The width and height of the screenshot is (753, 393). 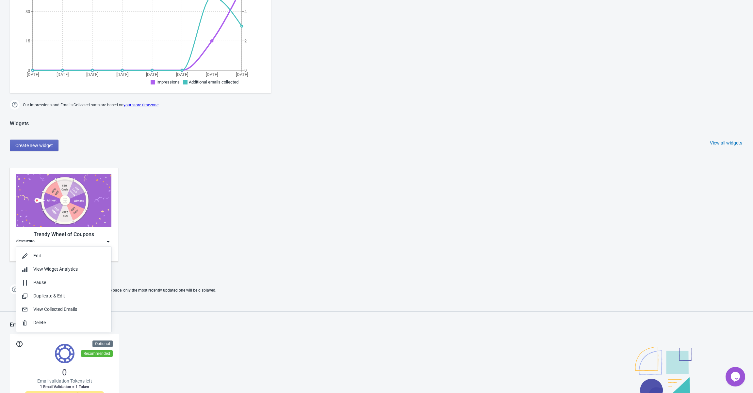 What do you see at coordinates (103, 344) in the screenshot?
I see `div: Optional` at bounding box center [103, 344].